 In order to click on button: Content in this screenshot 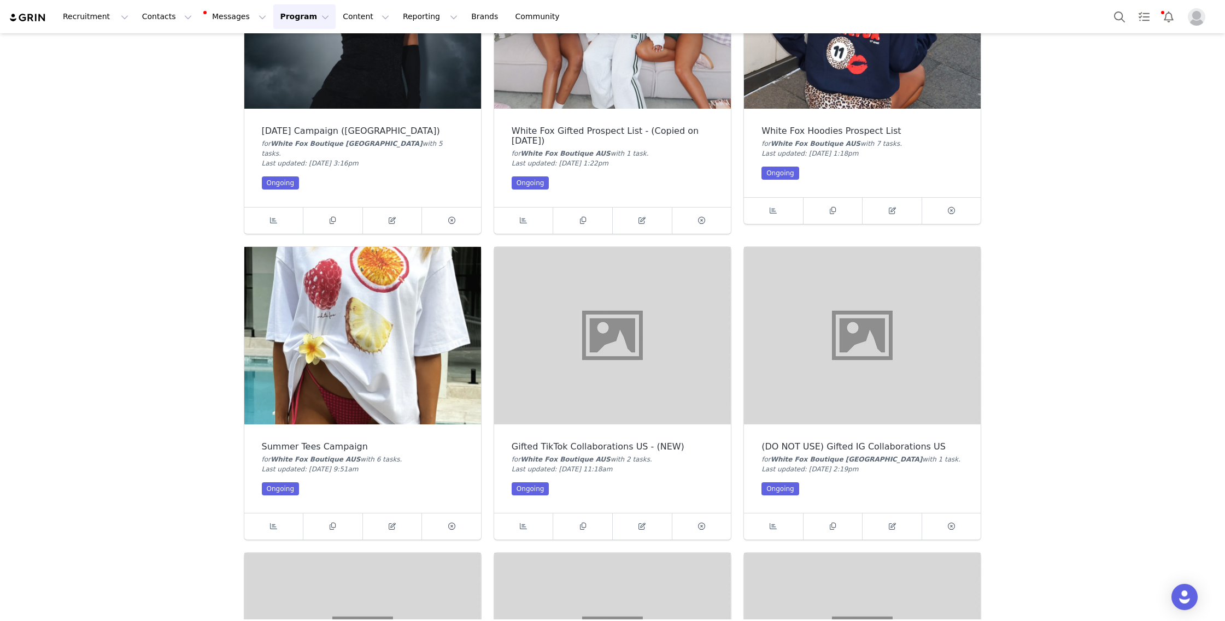, I will do `click(366, 16)`.